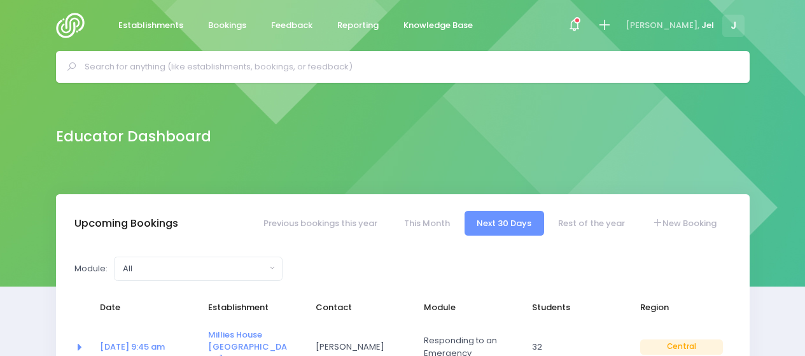 Image resolution: width=805 pixels, height=356 pixels. I want to click on button: All, so click(198, 268).